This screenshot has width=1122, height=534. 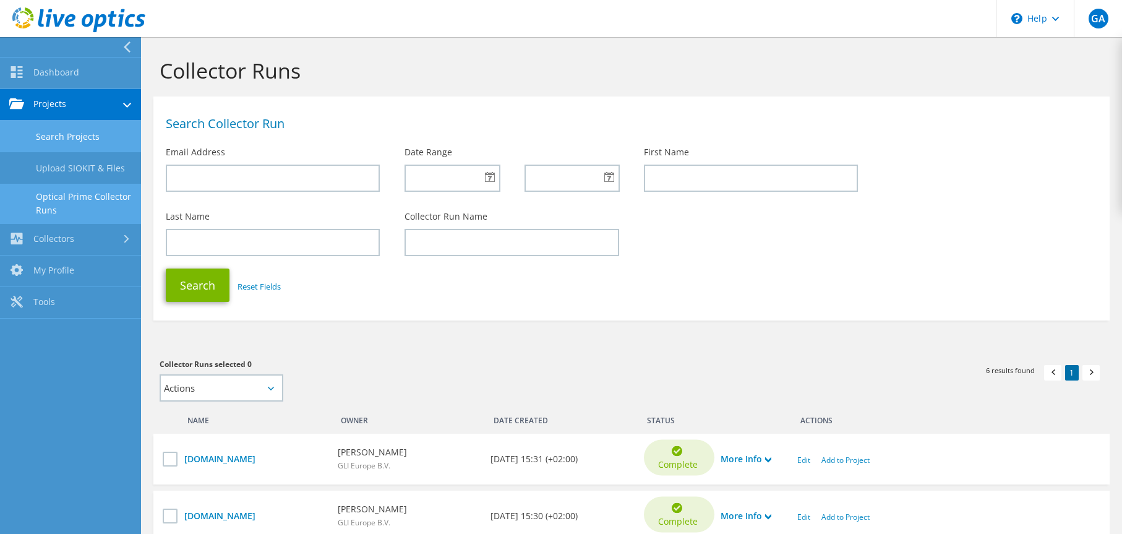 What do you see at coordinates (676, 418) in the screenshot?
I see `div: Status` at bounding box center [676, 418].